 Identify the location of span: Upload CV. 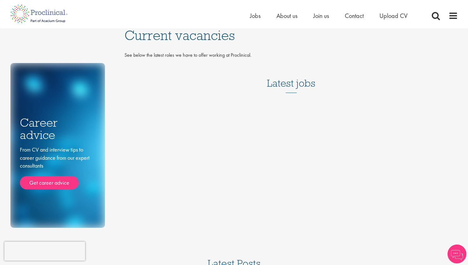
(393, 16).